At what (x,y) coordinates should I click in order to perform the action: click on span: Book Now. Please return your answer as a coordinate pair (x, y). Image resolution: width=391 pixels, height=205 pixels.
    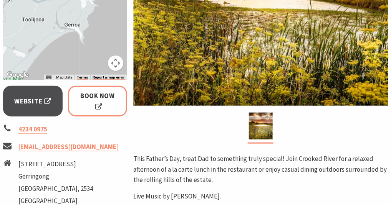
    Looking at the image, I should click on (97, 101).